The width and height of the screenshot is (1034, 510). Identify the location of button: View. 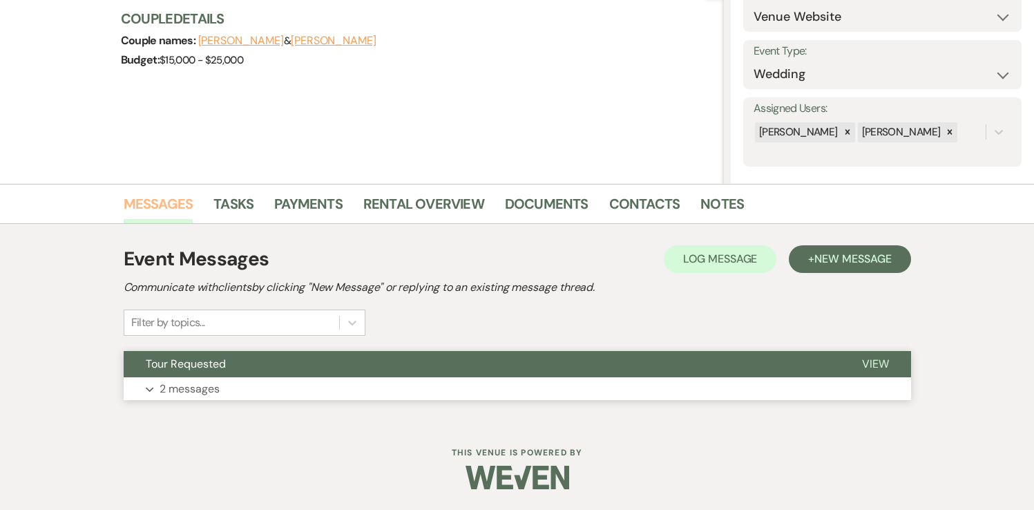
(875, 364).